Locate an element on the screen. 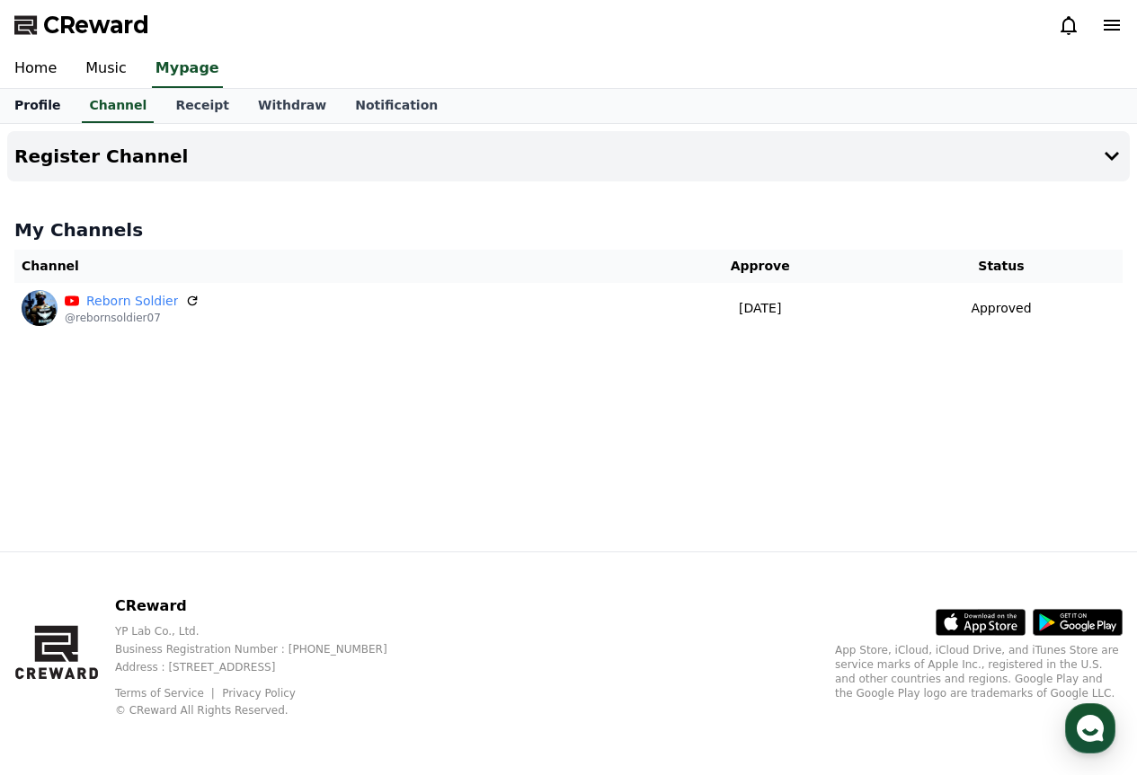 The width and height of the screenshot is (1137, 775). a: Messages is located at coordinates (175, 592).